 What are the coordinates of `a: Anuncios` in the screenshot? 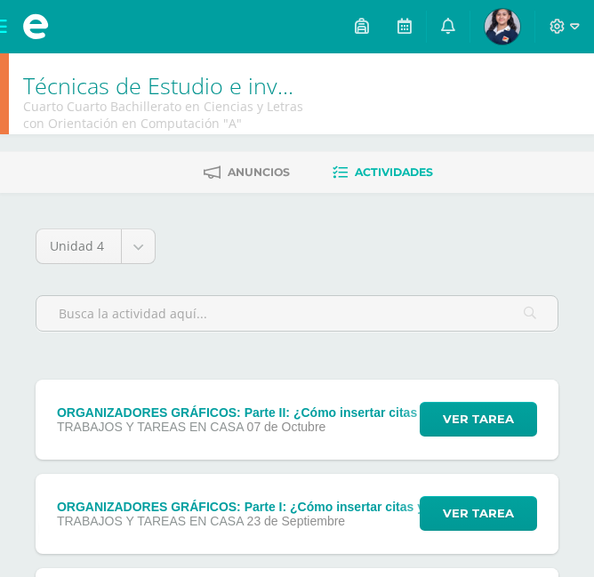 It's located at (246, 172).